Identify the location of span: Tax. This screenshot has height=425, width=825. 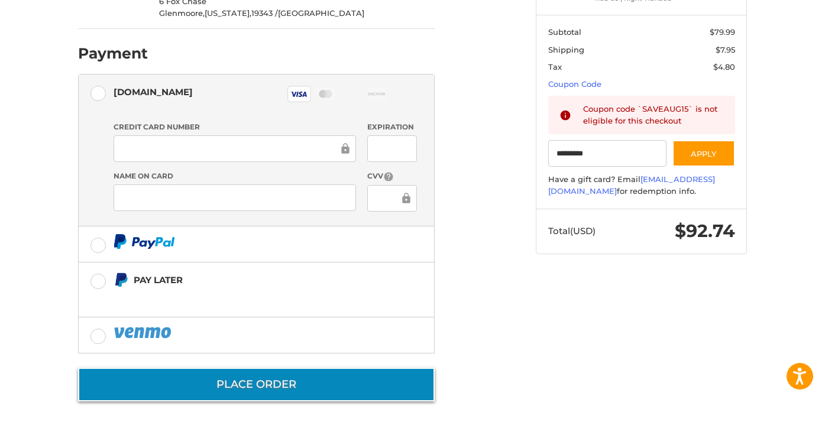
(555, 67).